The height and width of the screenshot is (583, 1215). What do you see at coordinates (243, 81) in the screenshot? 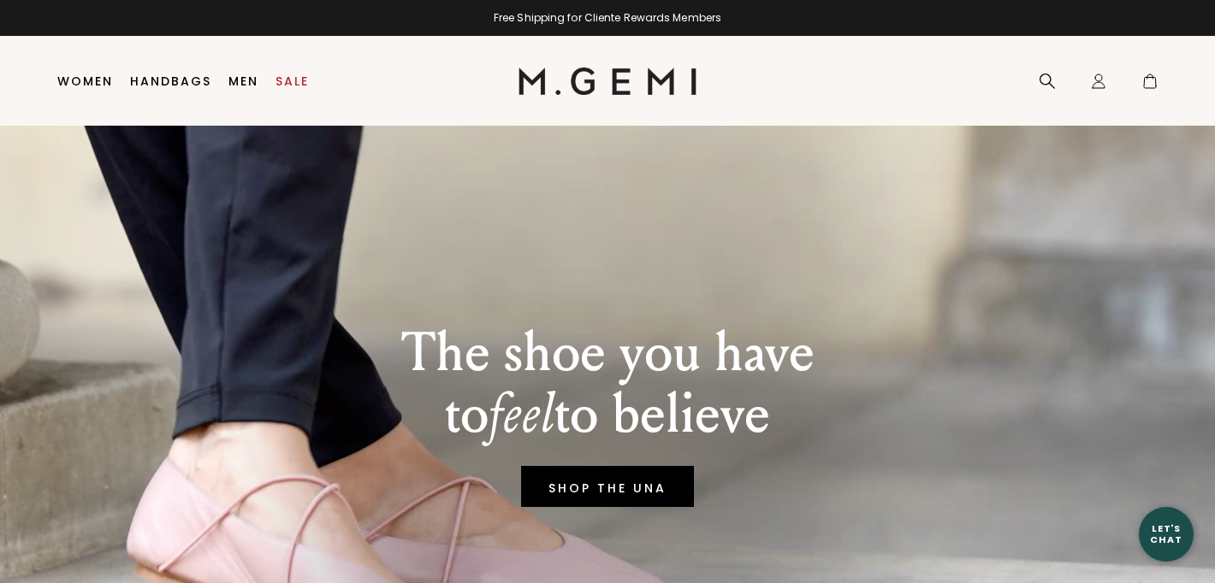
I see `a: Men` at bounding box center [243, 81].